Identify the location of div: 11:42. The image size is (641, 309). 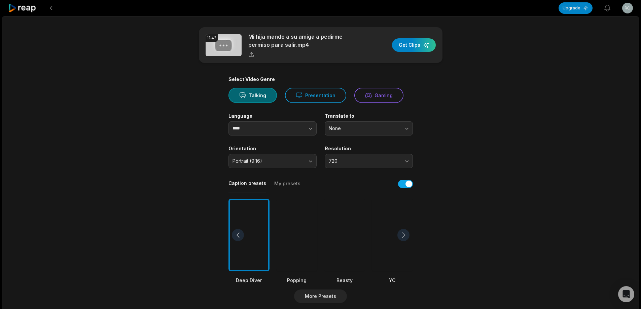
(212, 38).